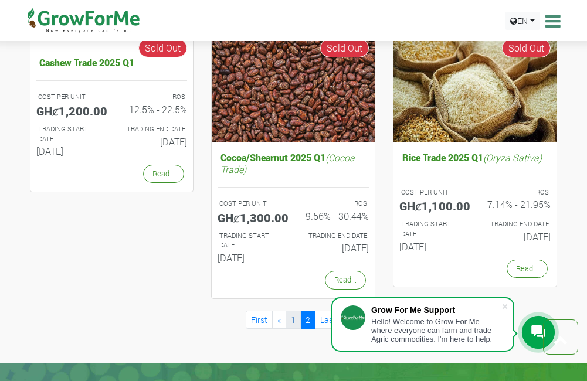 The image size is (587, 381). What do you see at coordinates (259, 320) in the screenshot?
I see `a: First` at bounding box center [259, 320].